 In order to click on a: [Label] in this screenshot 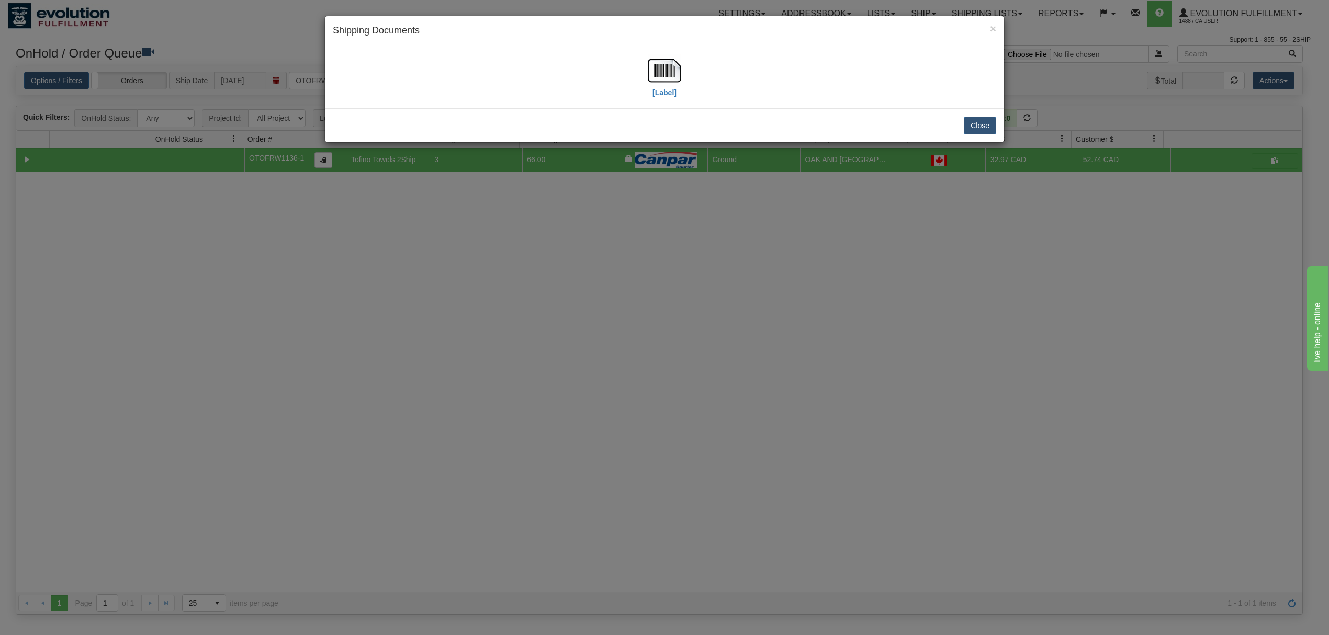, I will do `click(664, 81)`.